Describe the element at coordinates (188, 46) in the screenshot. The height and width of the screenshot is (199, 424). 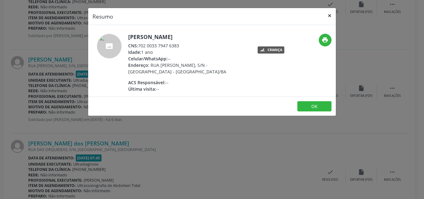
I see `div: 702 0033 7947 6383` at that location.